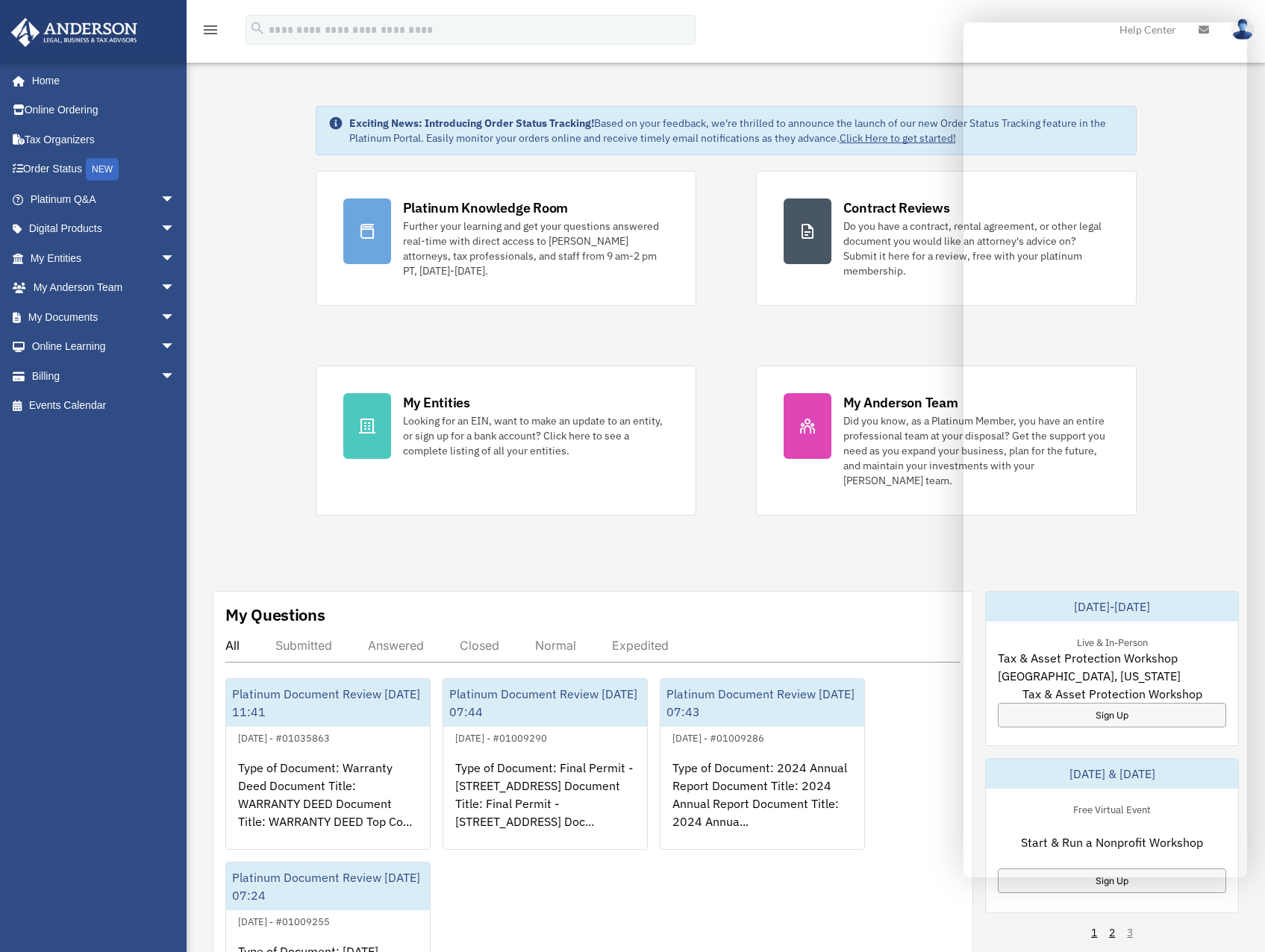 This screenshot has width=1265, height=952. What do you see at coordinates (472, 124) in the screenshot?
I see `strong: Exciting News: Introducing Order Status Tracking!` at bounding box center [472, 124].